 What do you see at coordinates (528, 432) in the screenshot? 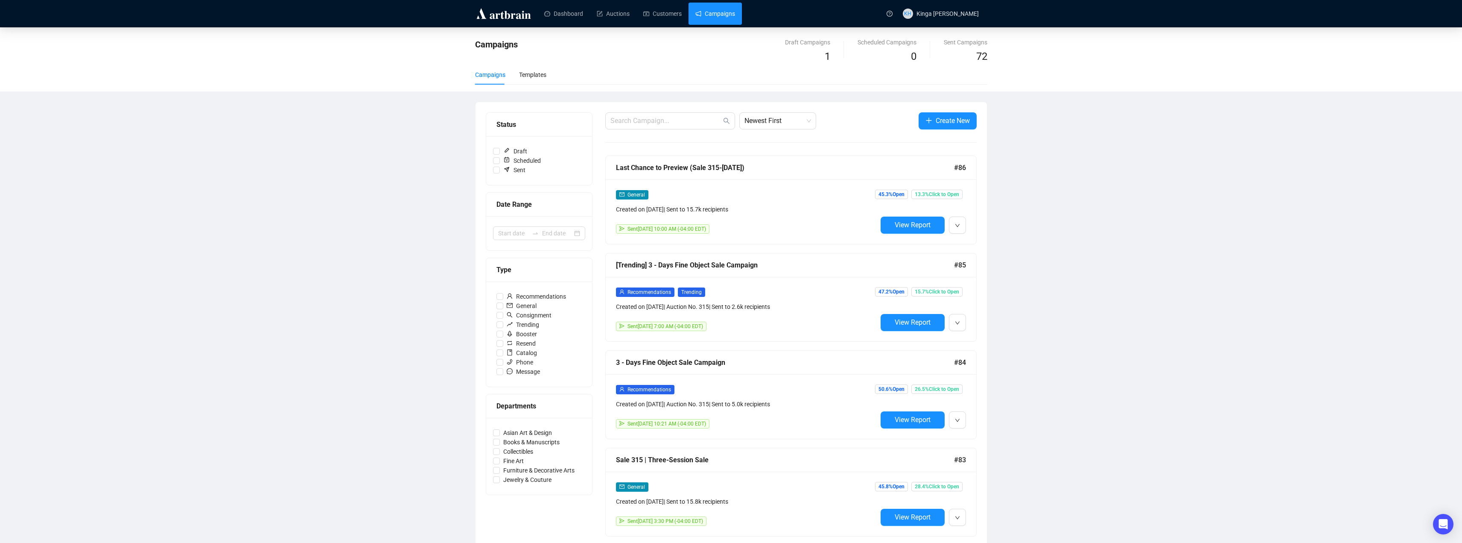
I see `span: Asian Art & Design` at bounding box center [528, 432].